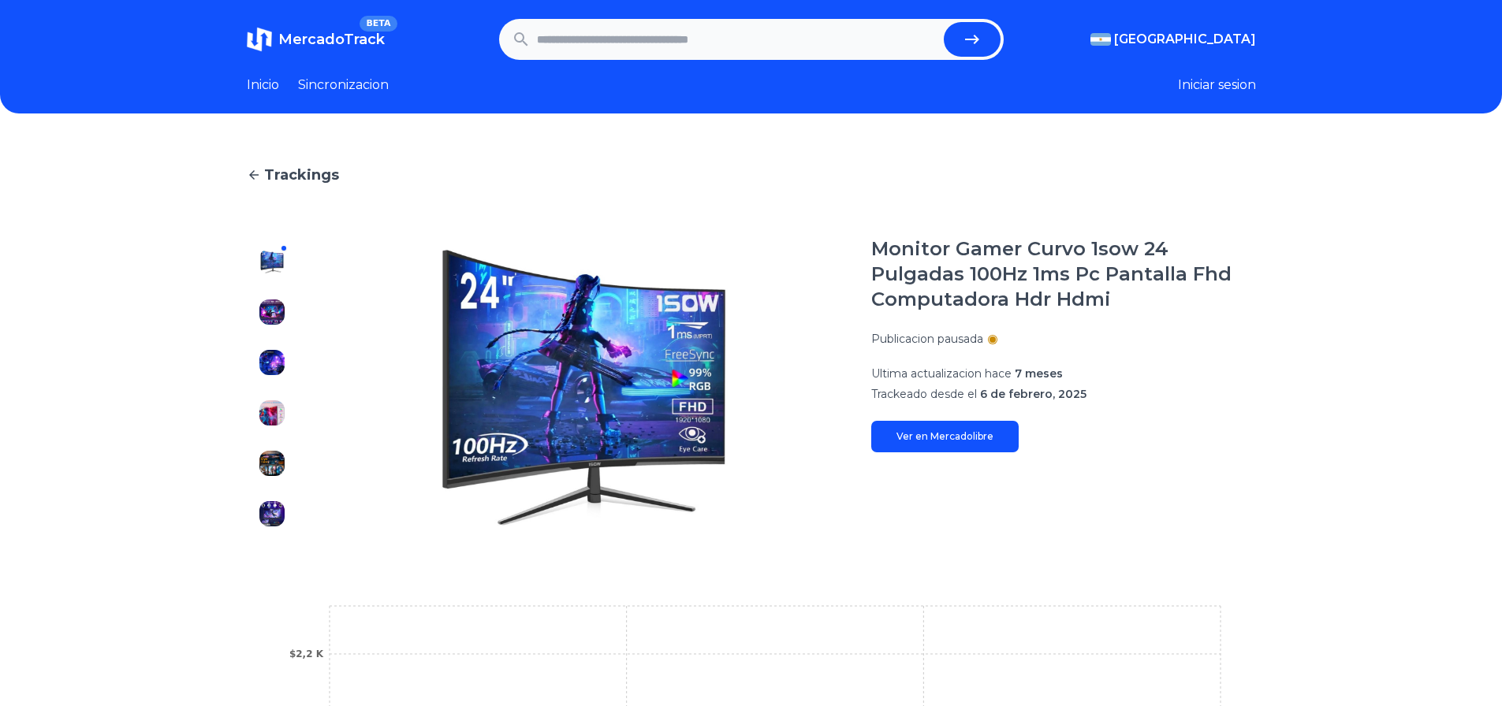 The image size is (1502, 706). Describe the element at coordinates (1038, 374) in the screenshot. I see `span: 7 meses` at that location.